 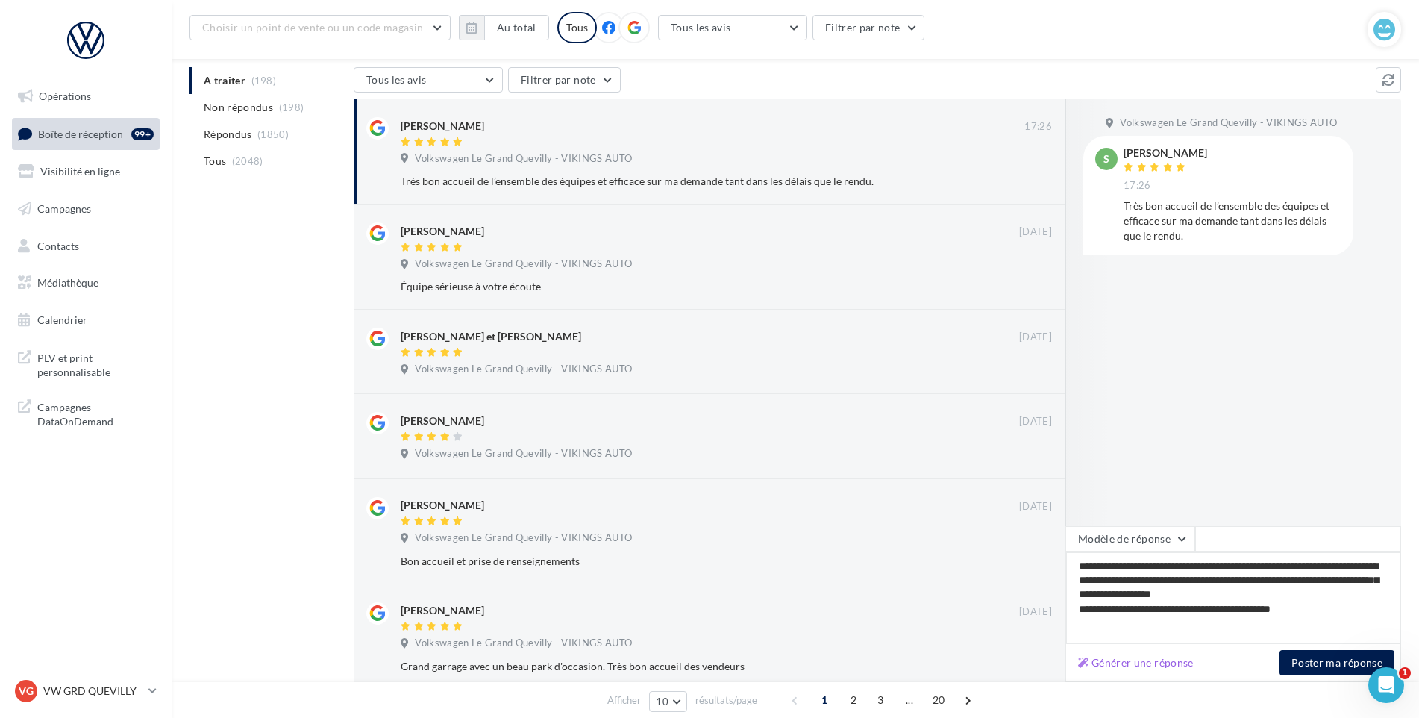 I want to click on span: résultats/page, so click(x=726, y=700).